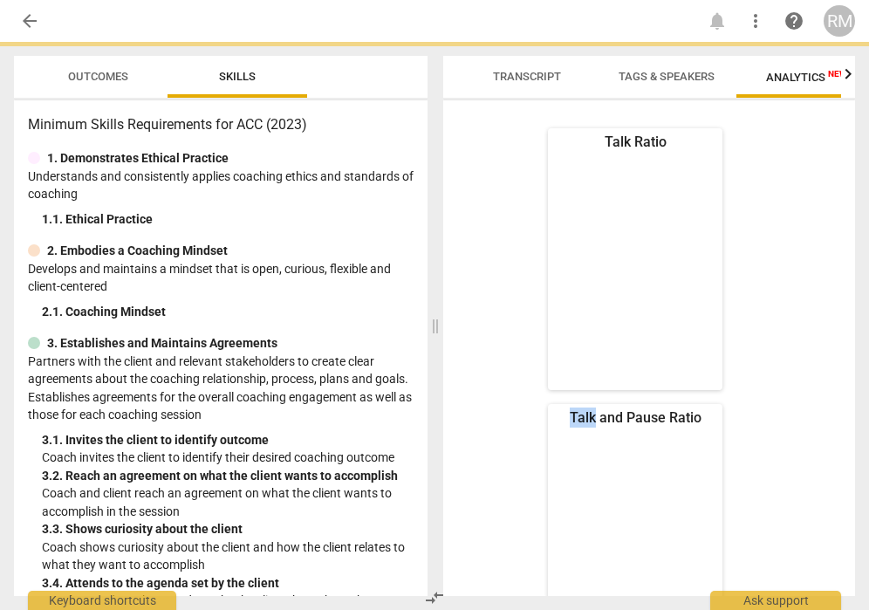 The height and width of the screenshot is (610, 869). Describe the element at coordinates (228, 440) in the screenshot. I see `div: 3. 1. Invites the client to identify outcome` at that location.